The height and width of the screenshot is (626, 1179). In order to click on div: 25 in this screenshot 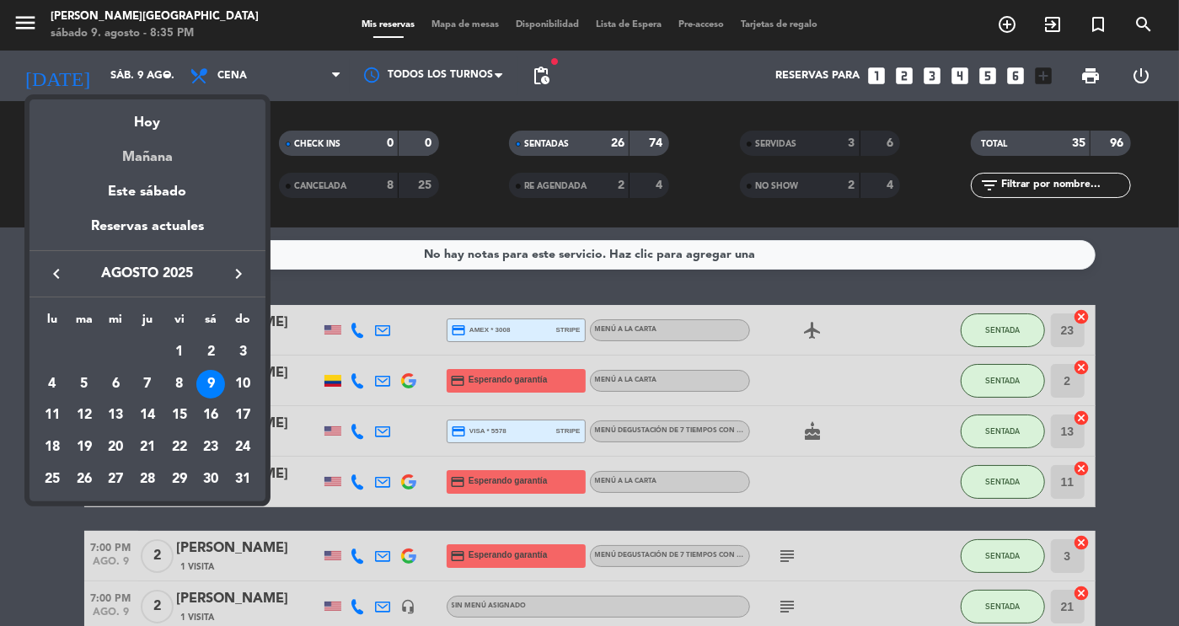, I will do `click(52, 479)`.